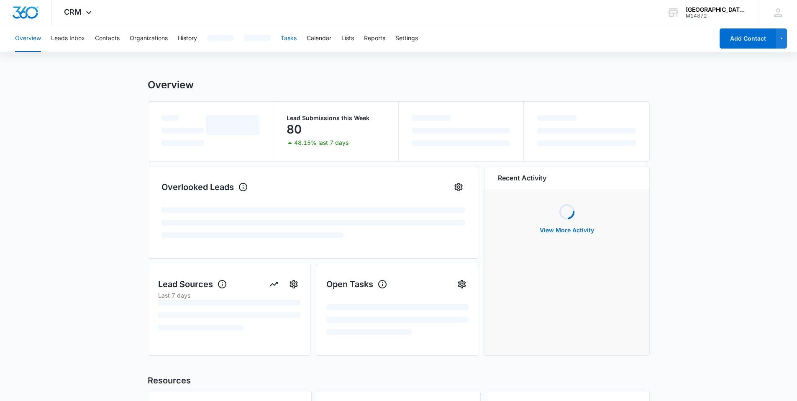 The height and width of the screenshot is (401, 797). Describe the element at coordinates (28, 38) in the screenshot. I see `button: Overview` at that location.